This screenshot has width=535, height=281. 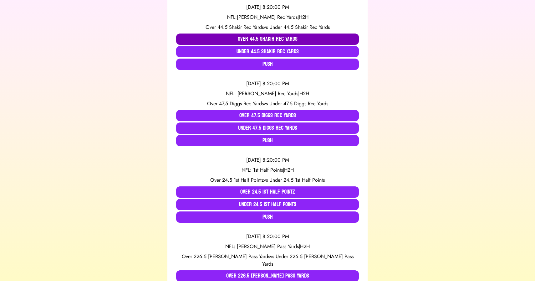 What do you see at coordinates (268, 192) in the screenshot?
I see `button: Over 24.5 1st Half Pointz` at bounding box center [268, 192].